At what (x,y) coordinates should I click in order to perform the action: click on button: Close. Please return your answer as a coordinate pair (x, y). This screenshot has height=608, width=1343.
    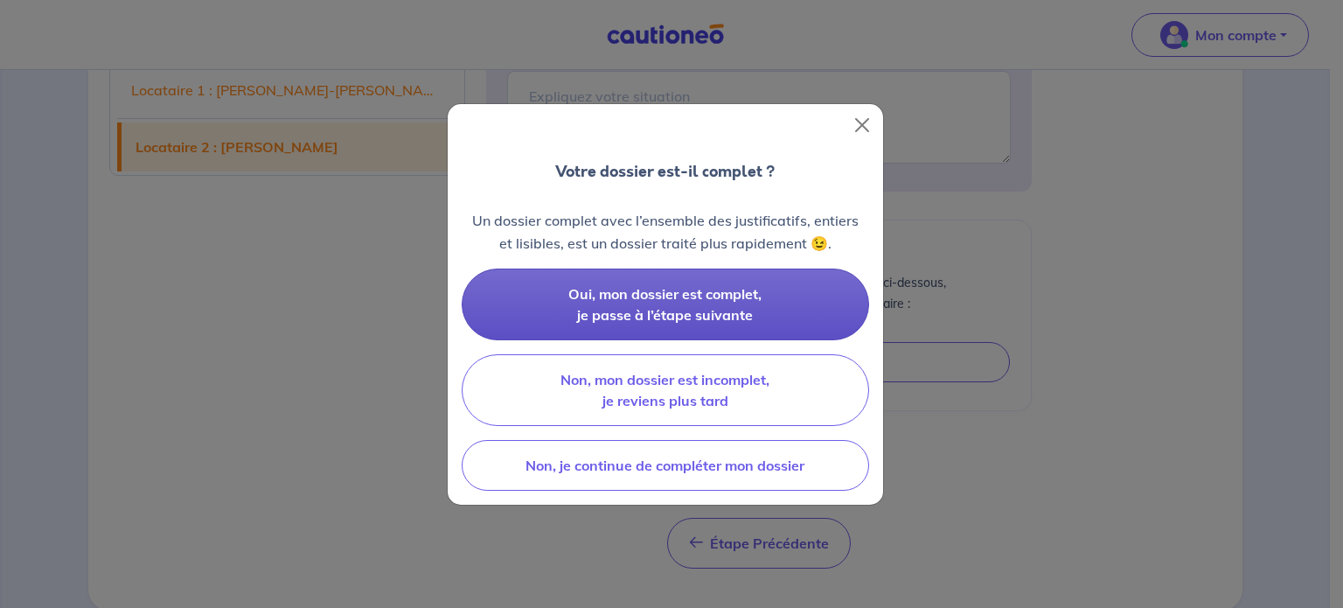
    Looking at the image, I should click on (862, 125).